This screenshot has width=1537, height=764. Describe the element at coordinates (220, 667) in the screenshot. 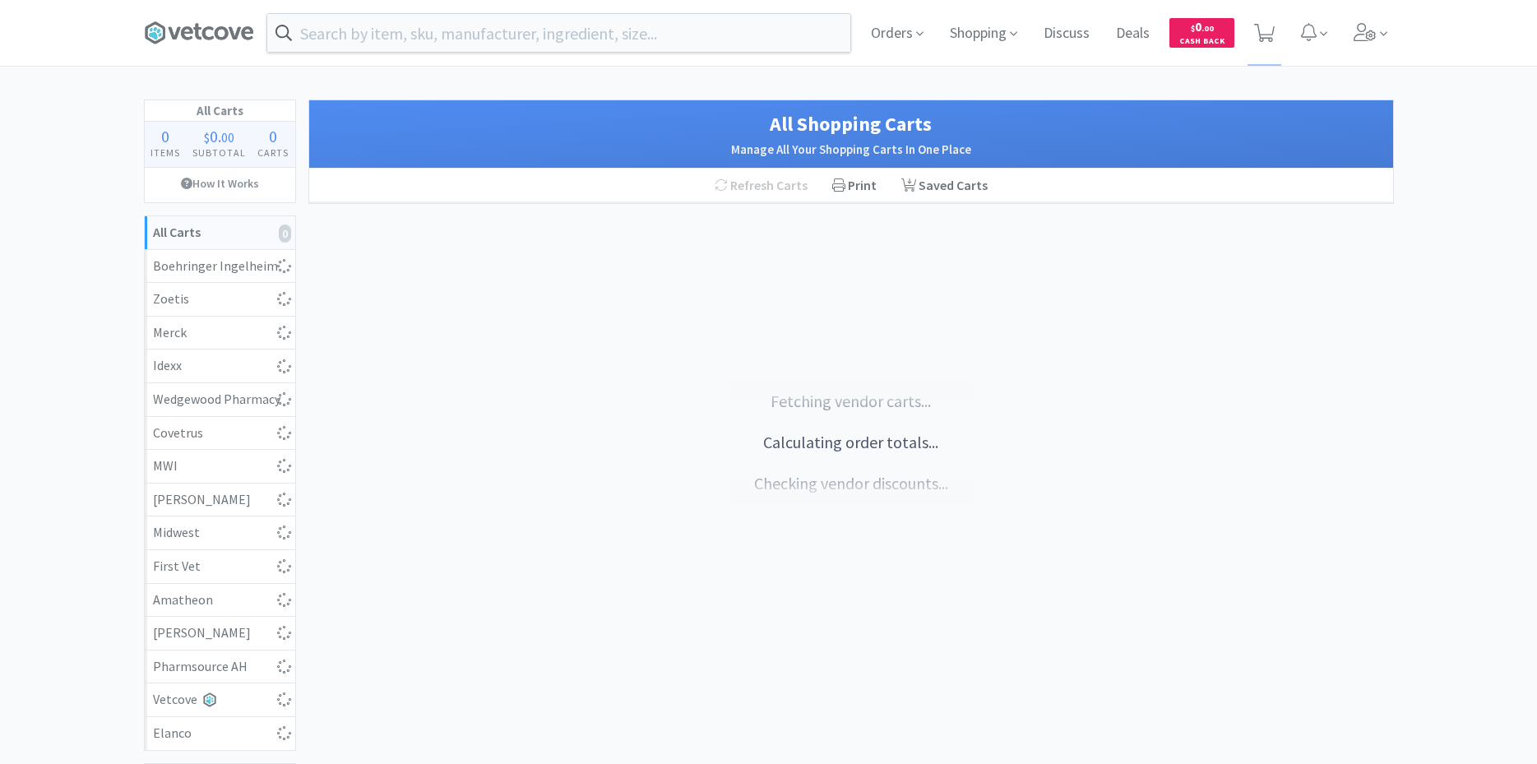

I see `a: Pharmsource AH` at that location.